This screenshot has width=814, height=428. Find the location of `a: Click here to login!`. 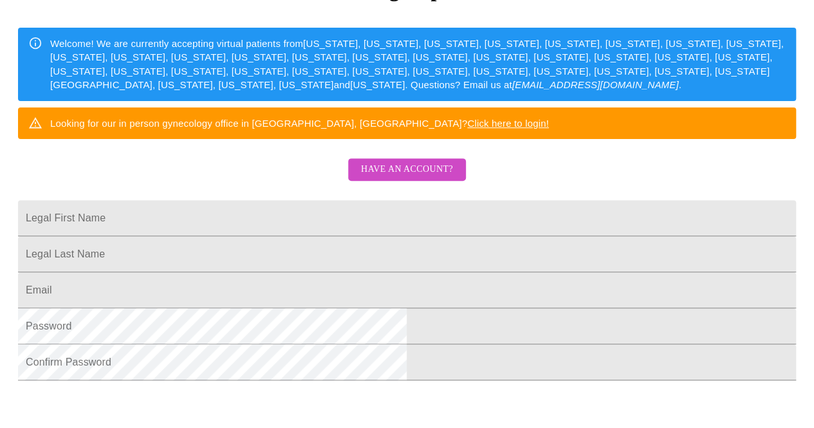

a: Click here to login! is located at coordinates (508, 123).